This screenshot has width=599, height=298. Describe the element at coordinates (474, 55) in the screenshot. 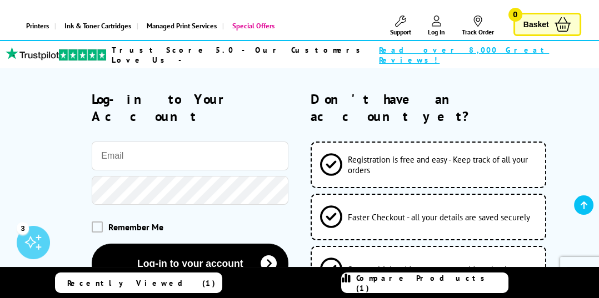

I see `span: Read over 8,000 Great Reviews!` at that location.